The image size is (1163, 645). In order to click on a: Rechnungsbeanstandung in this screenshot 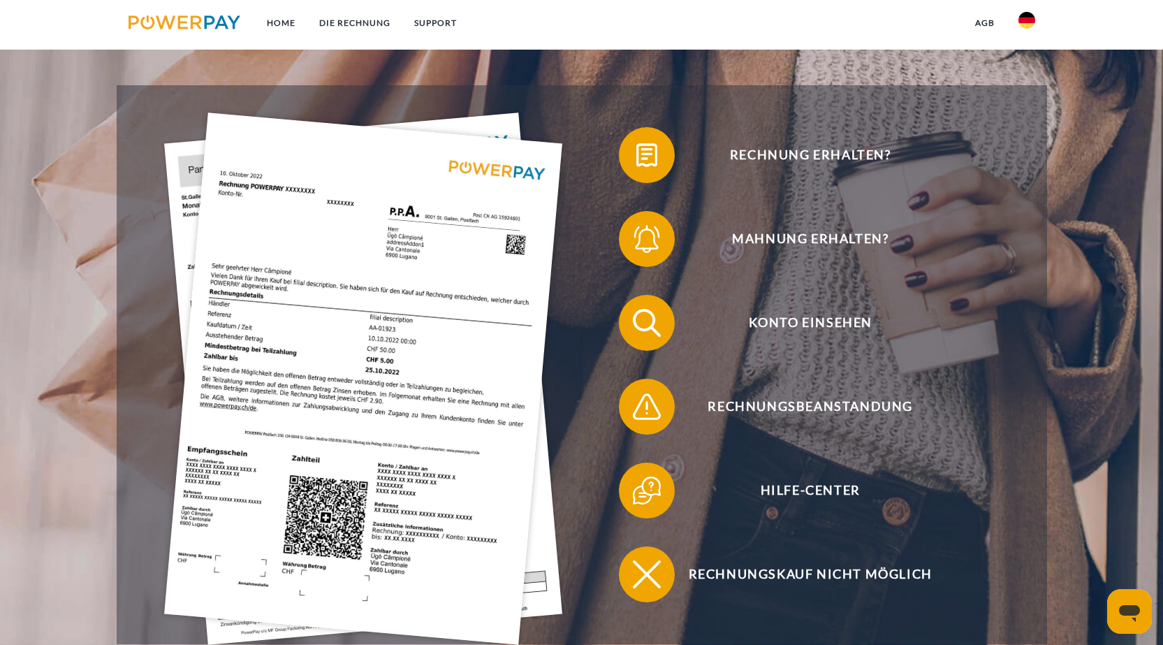, I will do `click(800, 406)`.